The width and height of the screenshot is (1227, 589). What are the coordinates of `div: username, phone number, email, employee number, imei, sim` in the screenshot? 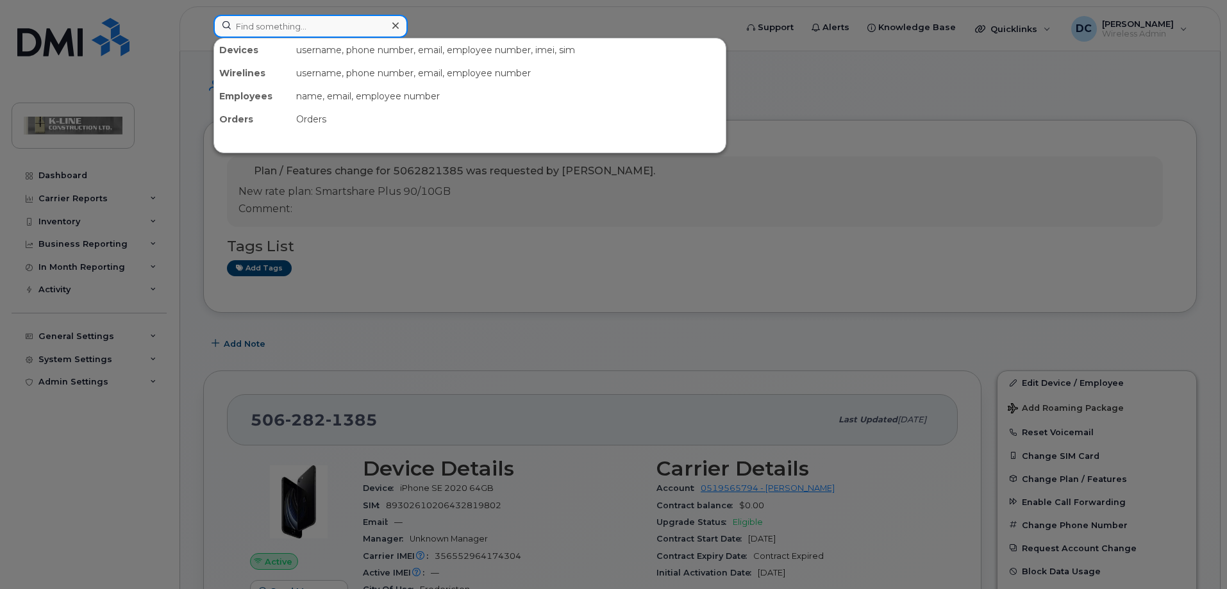 It's located at (509, 50).